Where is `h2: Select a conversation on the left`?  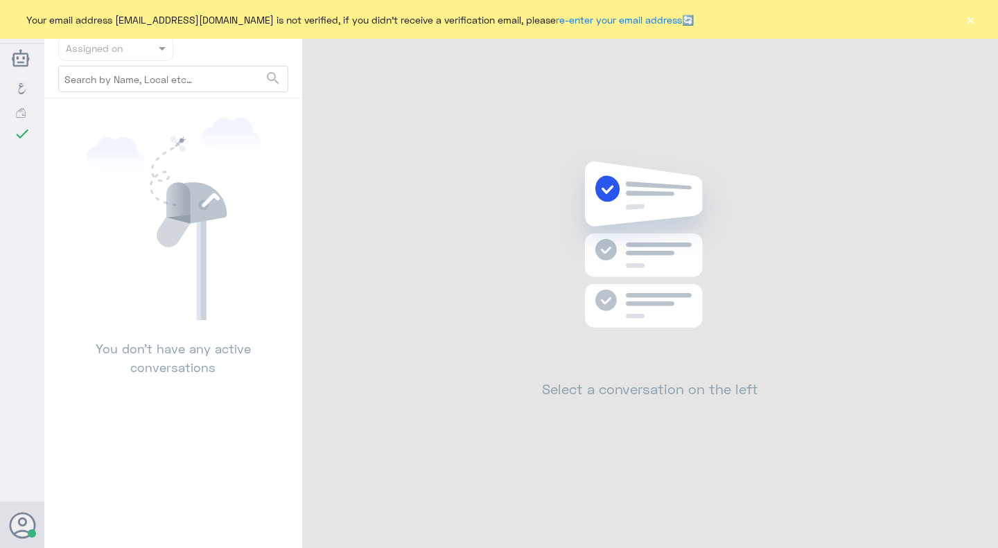 h2: Select a conversation on the left is located at coordinates (650, 389).